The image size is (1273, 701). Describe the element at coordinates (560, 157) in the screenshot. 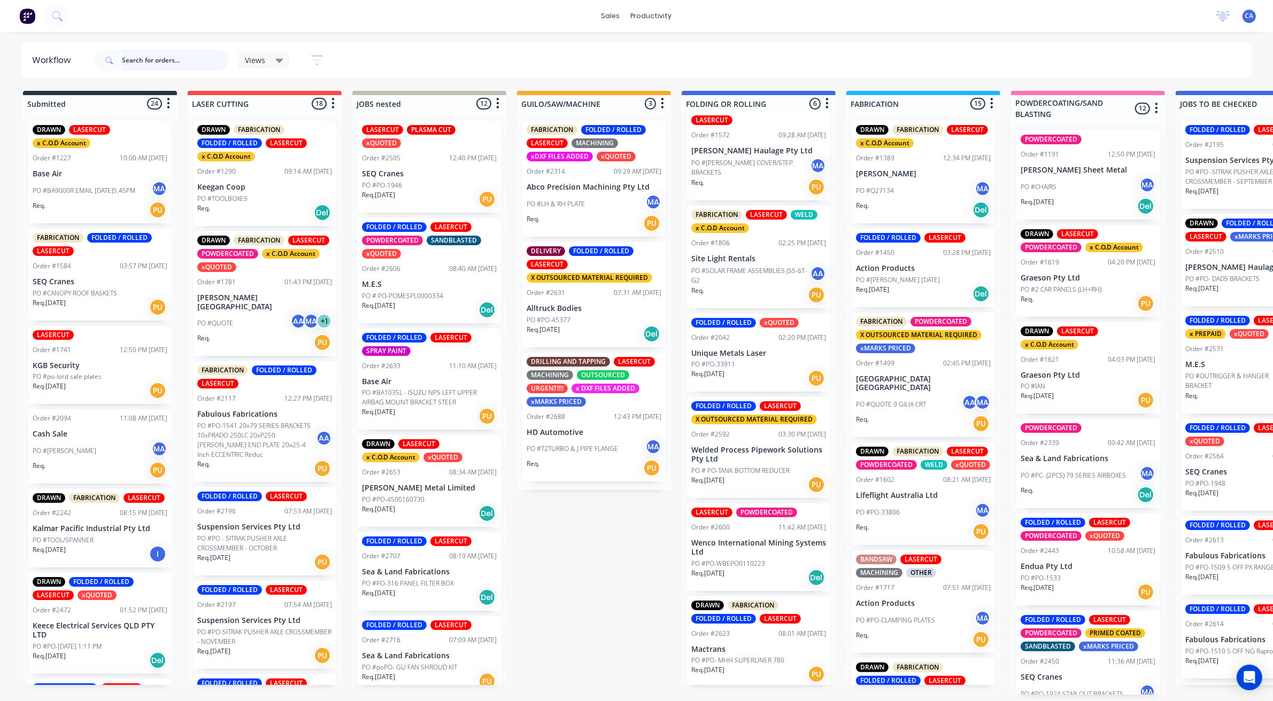

I see `div: xDXF FILES ADDED` at that location.